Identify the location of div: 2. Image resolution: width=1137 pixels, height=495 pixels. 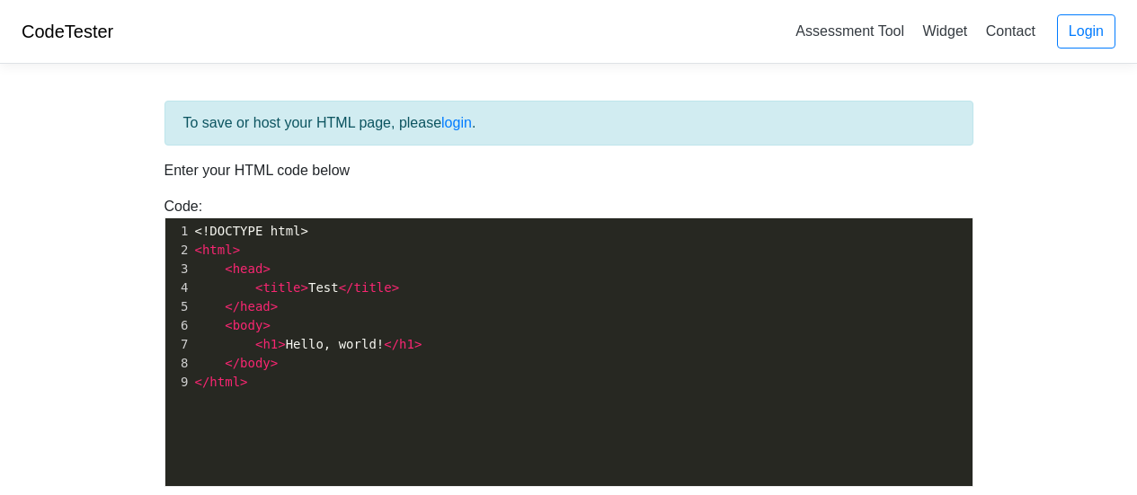
(178, 250).